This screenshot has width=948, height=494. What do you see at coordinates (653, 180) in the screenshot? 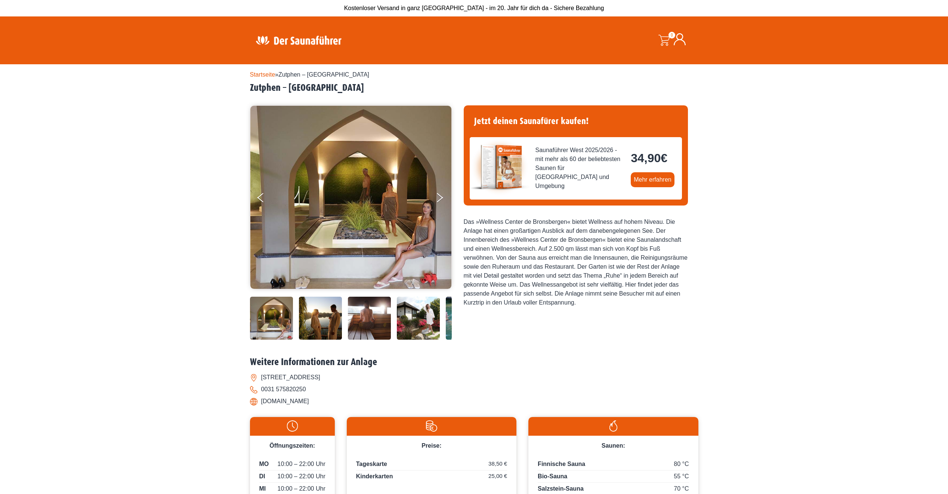
I see `a: Mehr erfahren` at bounding box center [653, 180].